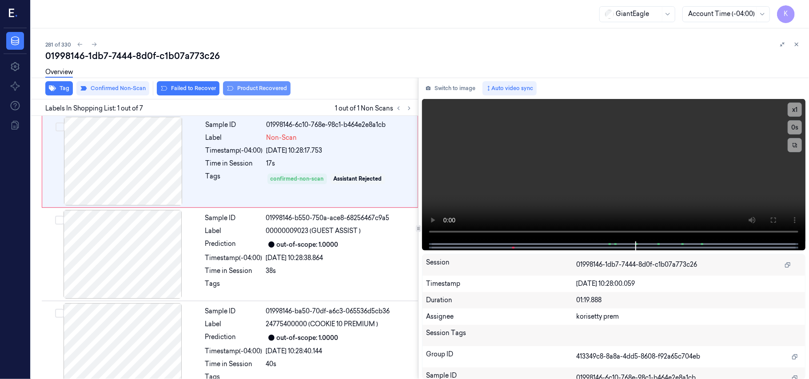 The height and width of the screenshot is (379, 809). Describe the element at coordinates (638, 357) in the screenshot. I see `span: 413349c8-8a8a-4dd5-8608-f92a65c704eb` at that location.